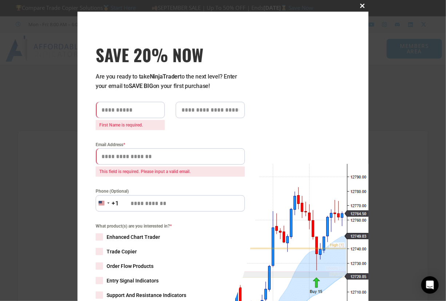 The image size is (446, 301). I want to click on span: First Name is required., so click(130, 125).